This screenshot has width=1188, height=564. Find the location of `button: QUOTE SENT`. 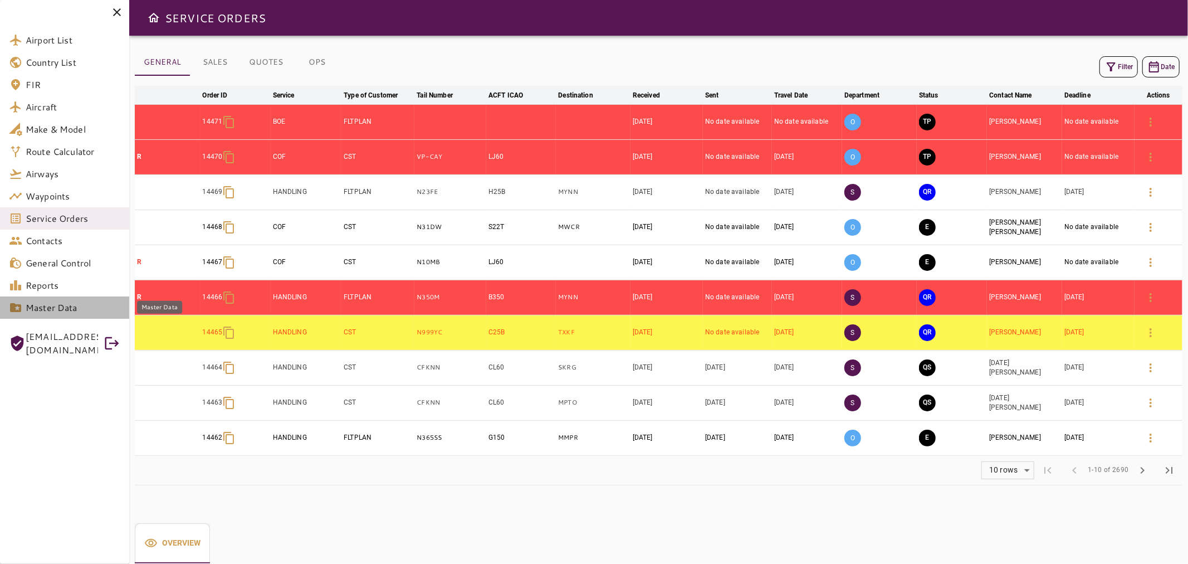

button: QUOTE SENT is located at coordinates (927, 403).